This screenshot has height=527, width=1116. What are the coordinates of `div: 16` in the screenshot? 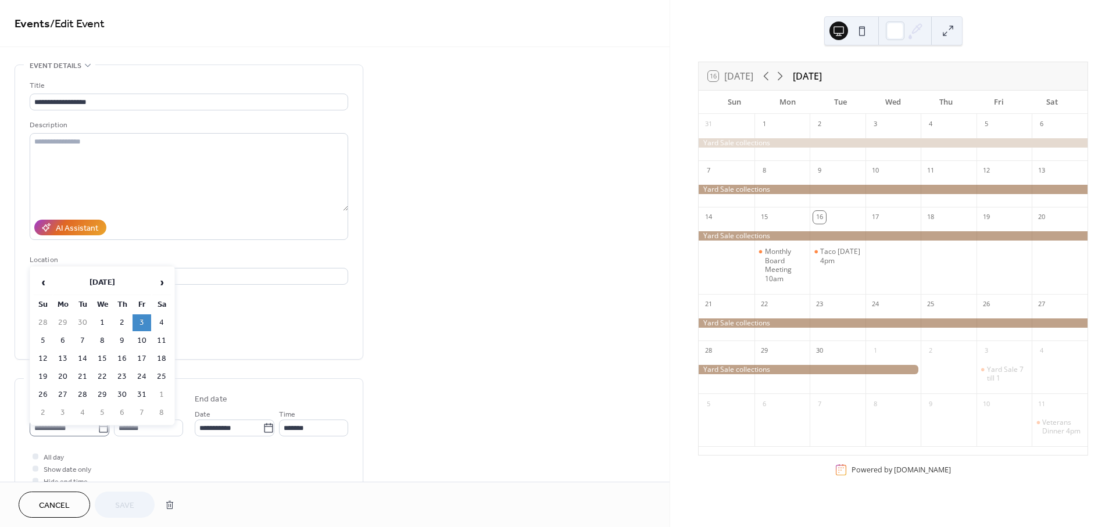 It's located at (820, 217).